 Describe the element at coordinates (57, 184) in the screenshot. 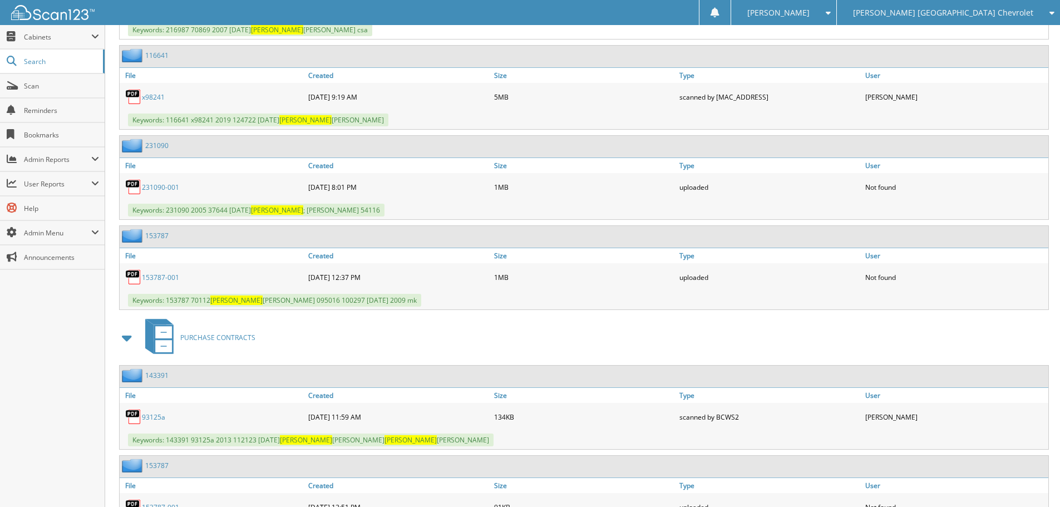

I see `span: User Reports` at that location.